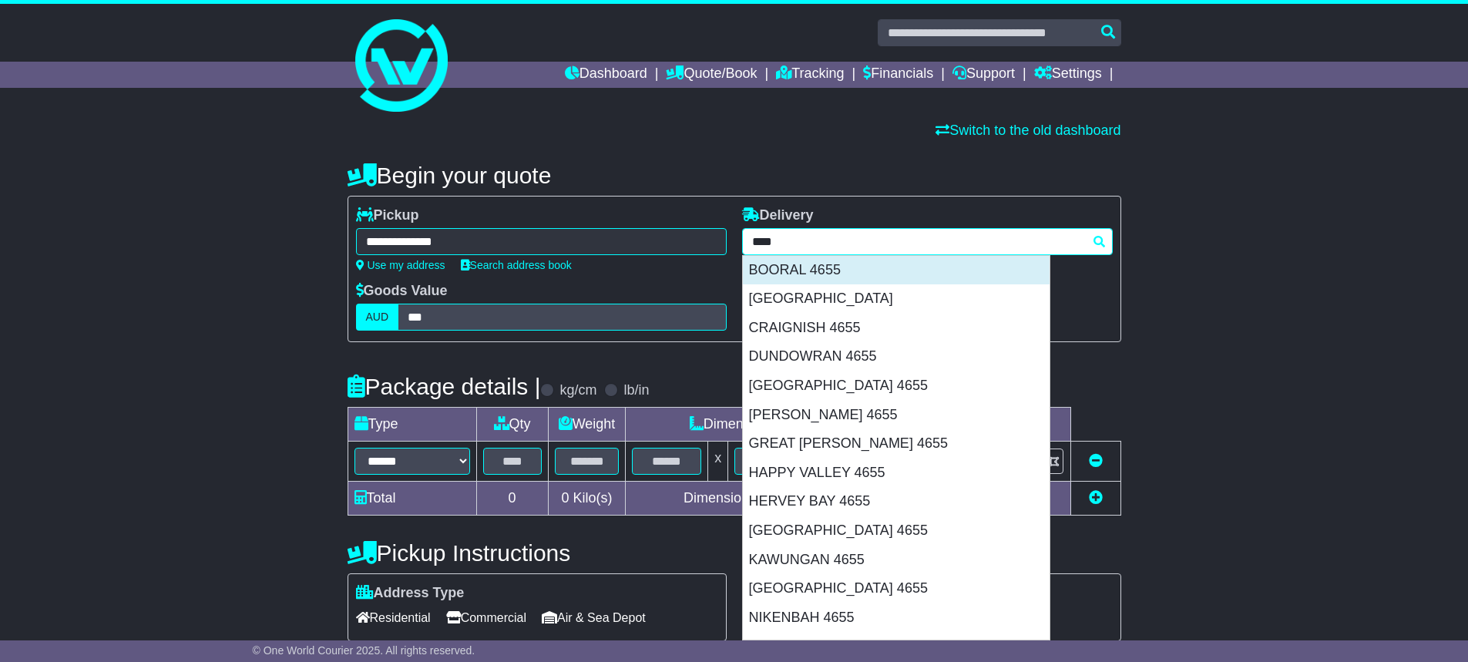  I want to click on td: Kilo(s), so click(586, 499).